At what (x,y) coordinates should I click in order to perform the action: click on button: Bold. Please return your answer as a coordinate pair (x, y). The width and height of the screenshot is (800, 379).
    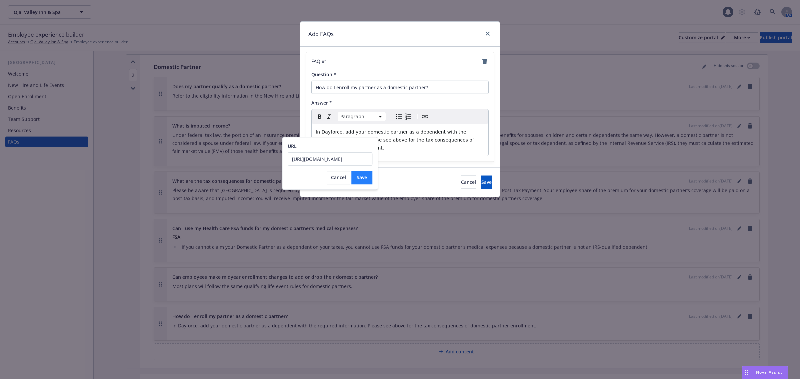
    Looking at the image, I should click on (319, 117).